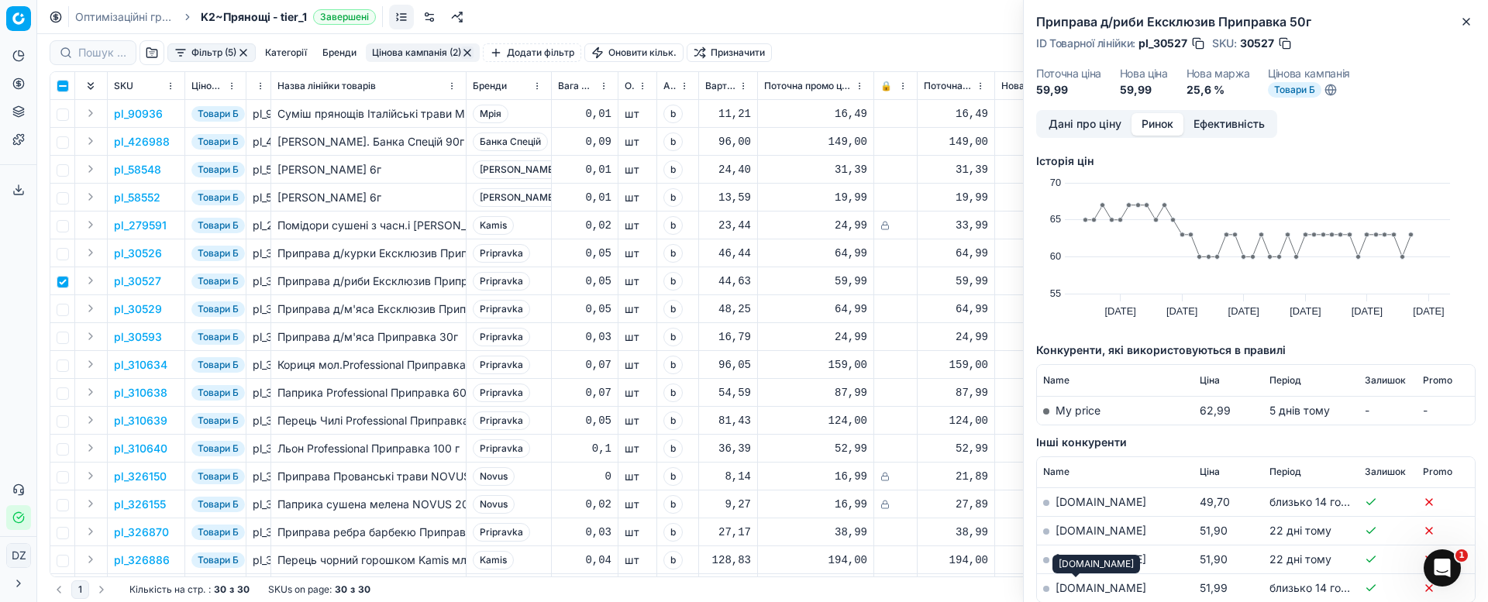 This screenshot has width=1488, height=602. I want to click on div: 96,05, so click(728, 365).